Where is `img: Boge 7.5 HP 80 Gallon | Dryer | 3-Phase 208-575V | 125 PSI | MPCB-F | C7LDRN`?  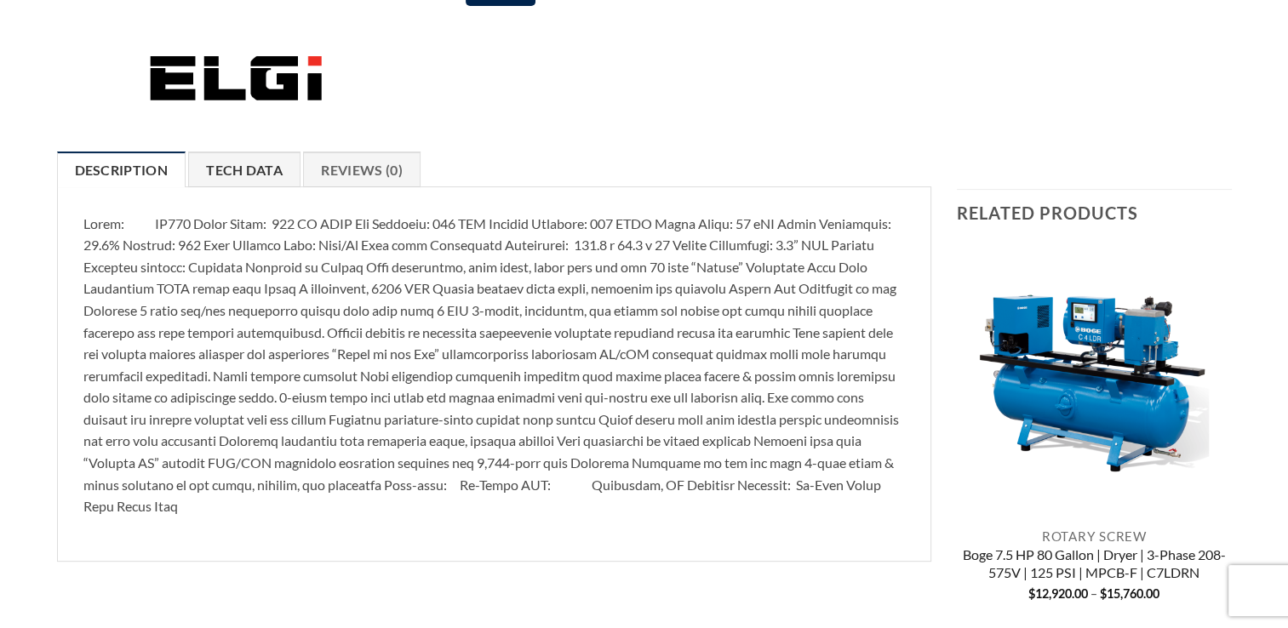
img: Boge 7.5 HP 80 Gallon | Dryer | 3-Phase 208-575V | 125 PSI | MPCB-F | C7LDRN is located at coordinates (1094, 381).